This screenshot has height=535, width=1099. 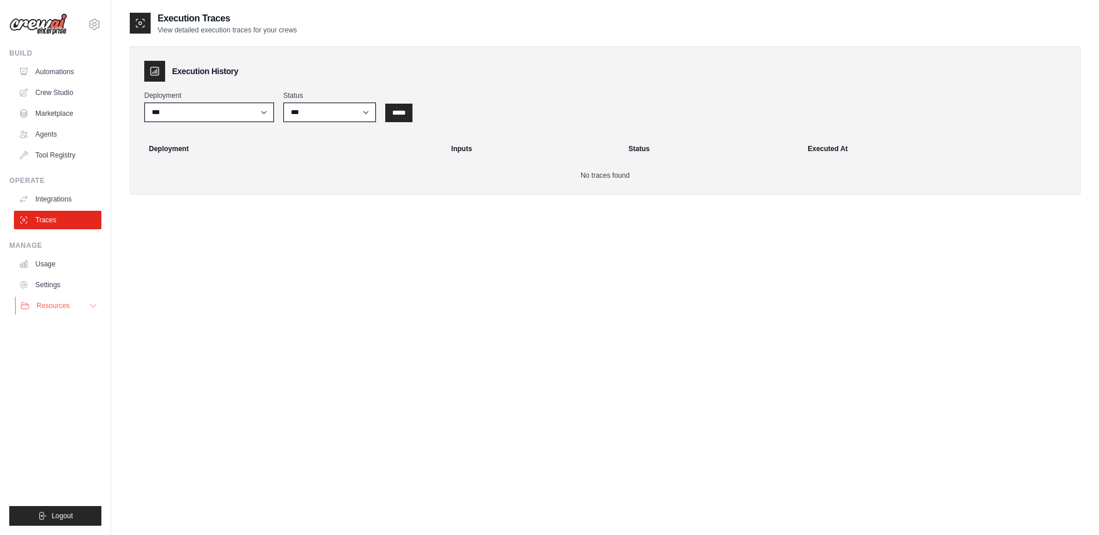 What do you see at coordinates (57, 114) in the screenshot?
I see `a: Marketplace` at bounding box center [57, 114].